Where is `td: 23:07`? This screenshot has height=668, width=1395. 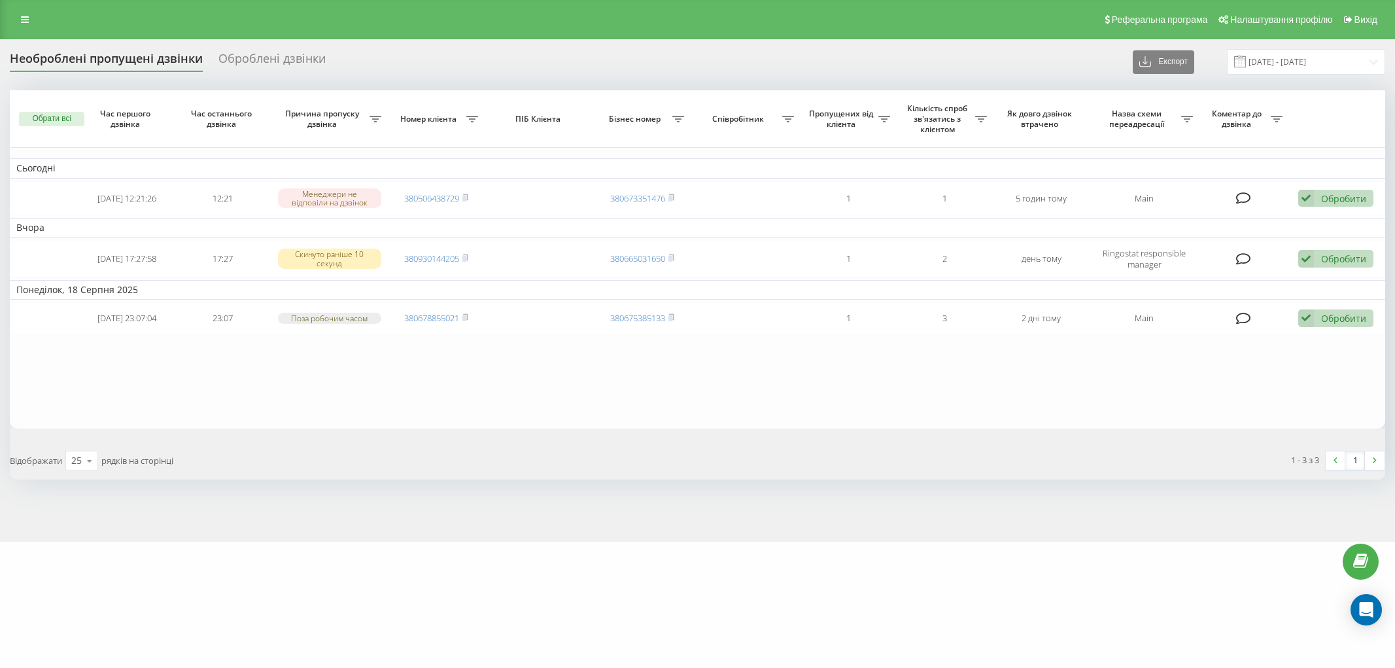 td: 23:07 is located at coordinates (222, 318).